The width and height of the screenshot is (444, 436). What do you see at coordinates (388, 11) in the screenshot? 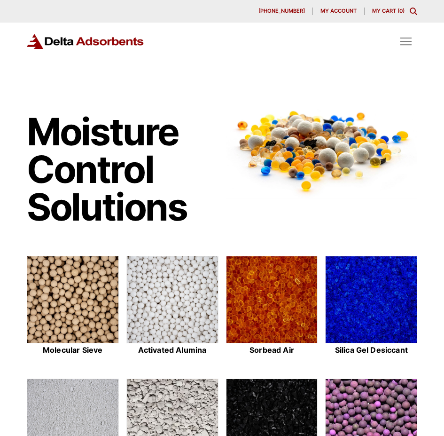
I see `a: My Cart (0)` at bounding box center [388, 11].